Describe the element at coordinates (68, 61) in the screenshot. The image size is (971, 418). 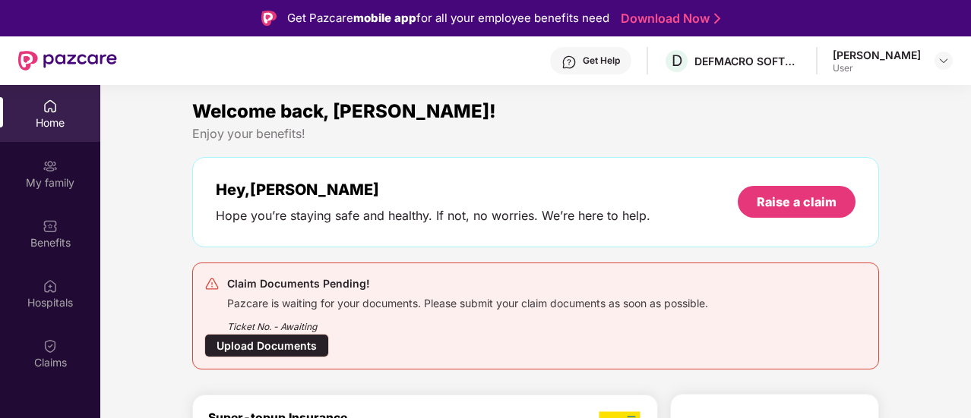
I see `img: New Pazcare Logo` at that location.